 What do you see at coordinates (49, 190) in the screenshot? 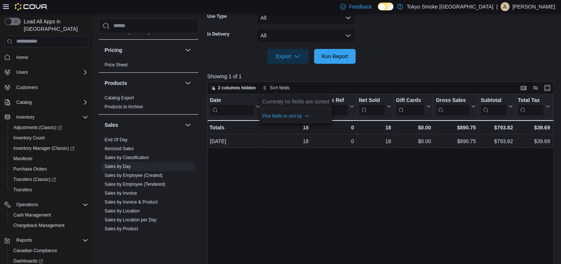
I see `button: Transfers` at bounding box center [49, 190].